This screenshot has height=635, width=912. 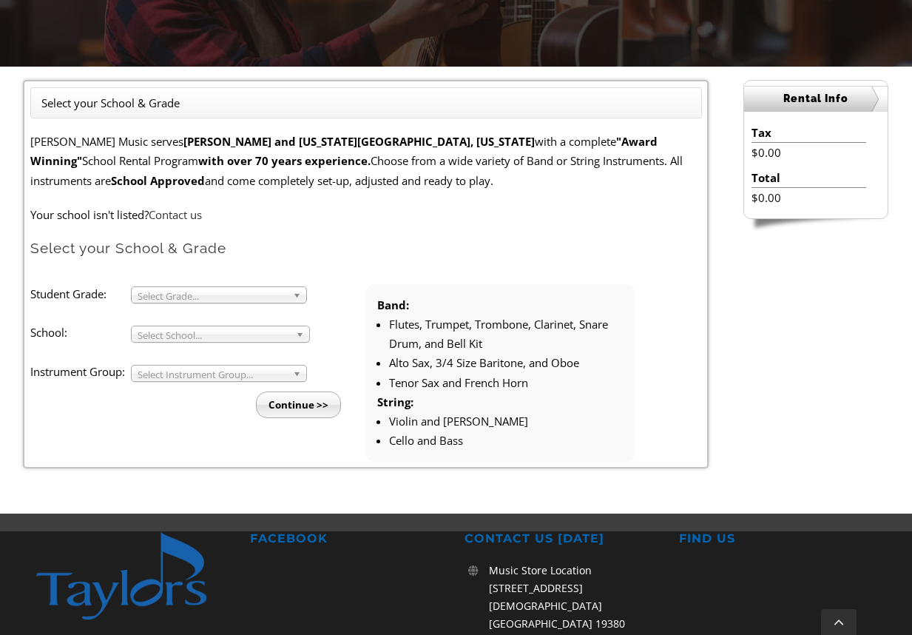 I want to click on h2: FACEBOOK, so click(x=348, y=538).